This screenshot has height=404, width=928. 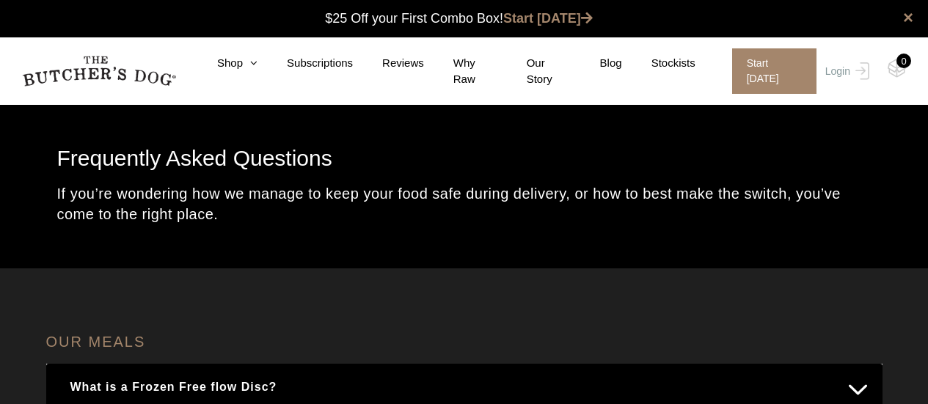 I want to click on img: TBD_Cart-Empty.png, so click(x=896, y=68).